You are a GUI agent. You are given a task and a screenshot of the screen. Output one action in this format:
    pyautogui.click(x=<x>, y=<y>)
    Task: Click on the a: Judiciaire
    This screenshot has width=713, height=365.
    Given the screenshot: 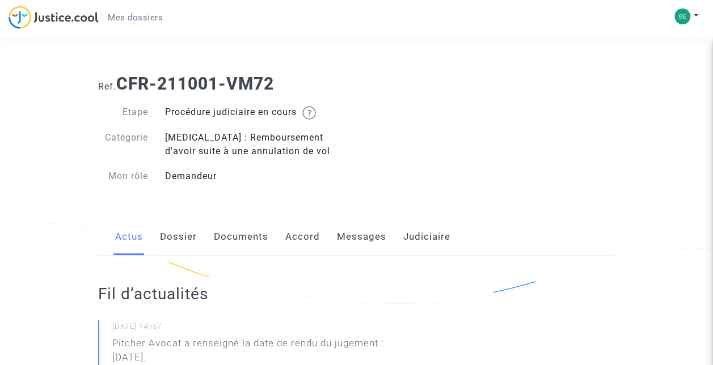 What is the action you would take?
    pyautogui.click(x=426, y=237)
    